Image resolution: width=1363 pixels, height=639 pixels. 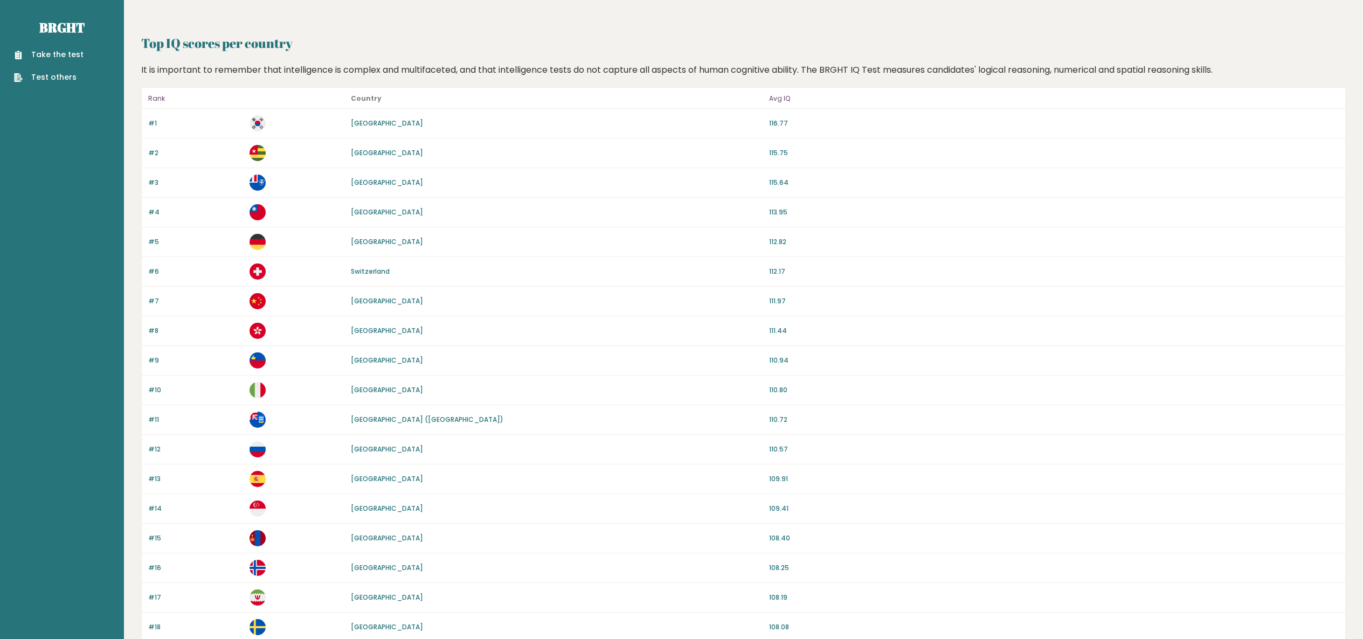 I want to click on p: #9, so click(x=196, y=360).